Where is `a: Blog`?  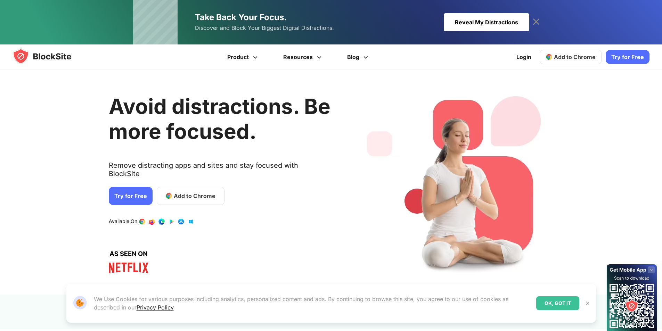
a: Blog is located at coordinates (359, 57).